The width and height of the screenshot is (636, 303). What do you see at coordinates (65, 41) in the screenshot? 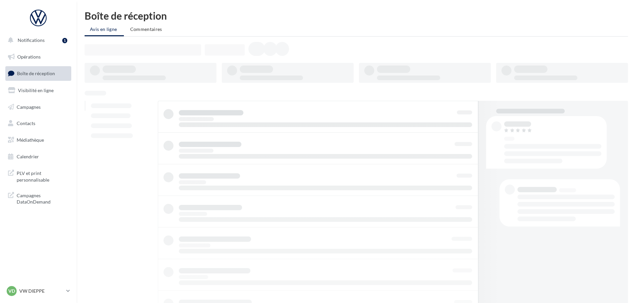
I see `div: 1` at bounding box center [65, 41].